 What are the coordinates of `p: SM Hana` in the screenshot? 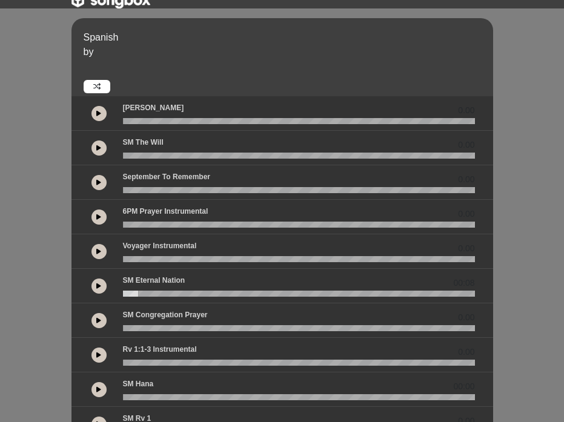 It's located at (138, 384).